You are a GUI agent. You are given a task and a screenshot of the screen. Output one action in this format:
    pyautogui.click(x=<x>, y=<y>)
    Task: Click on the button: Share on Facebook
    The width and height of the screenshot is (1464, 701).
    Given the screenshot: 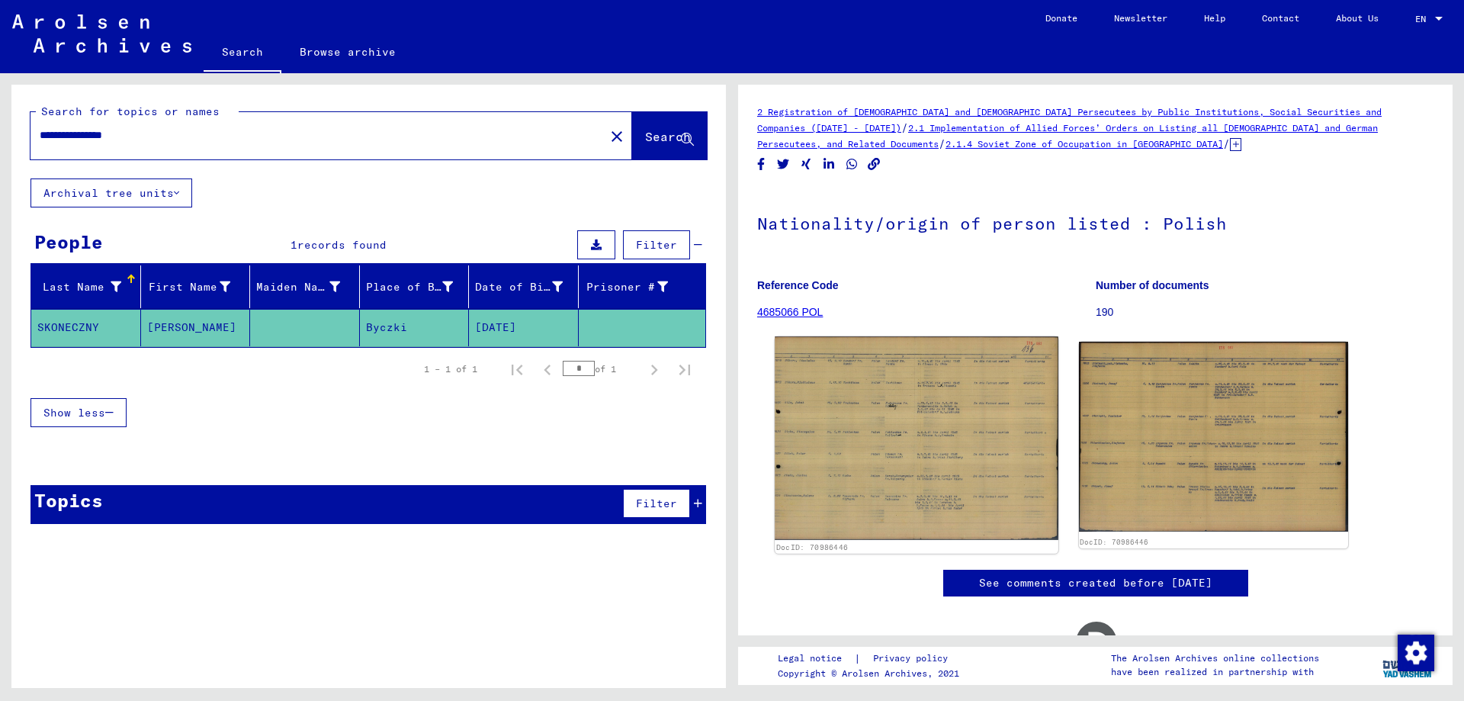 What is the action you would take?
    pyautogui.click(x=761, y=164)
    